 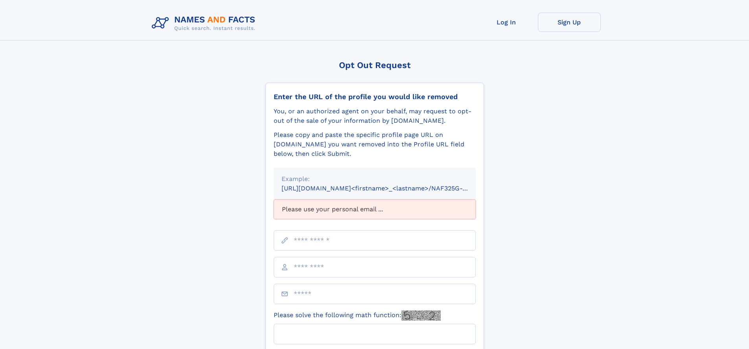 I want to click on div: You, or an authorized agent on your behalf, may request to opt-out of the sale of your informatio..., so click(x=375, y=116).